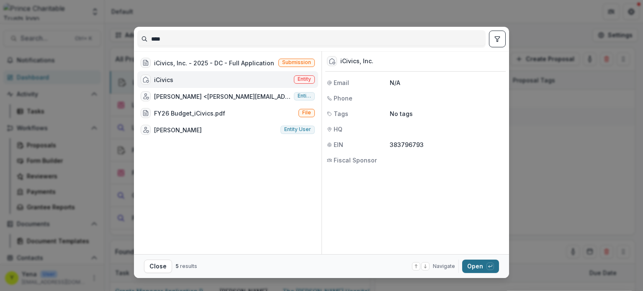 The width and height of the screenshot is (643, 291). Describe the element at coordinates (447, 82) in the screenshot. I see `p: N/A` at that location.